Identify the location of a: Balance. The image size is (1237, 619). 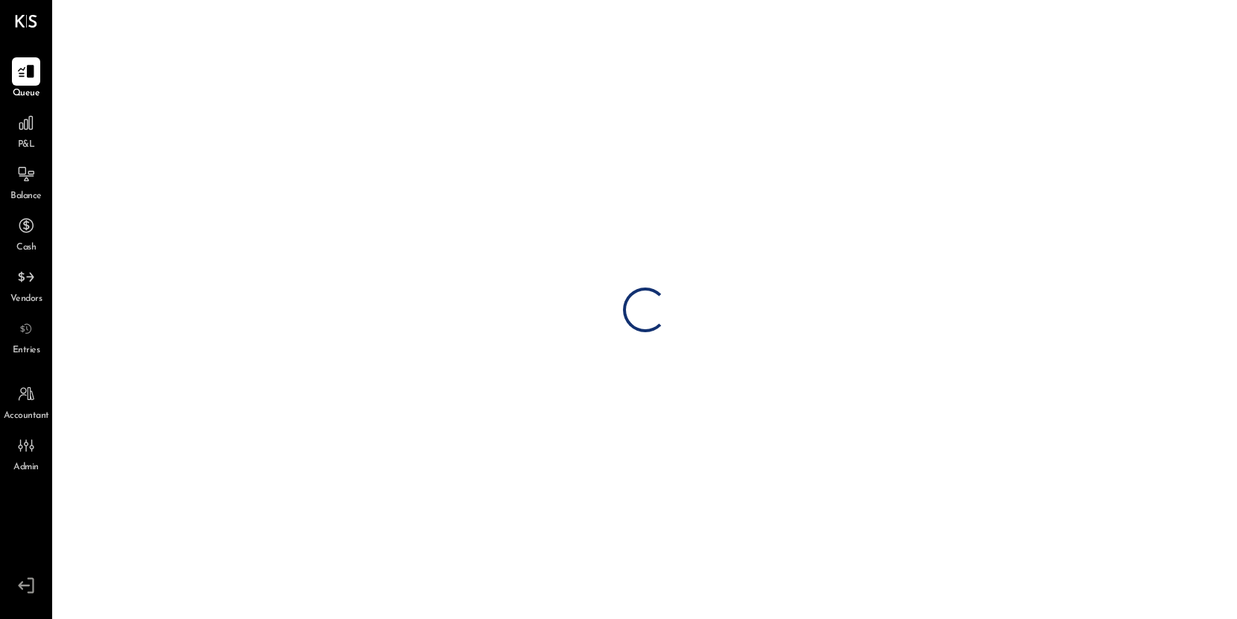
(26, 182).